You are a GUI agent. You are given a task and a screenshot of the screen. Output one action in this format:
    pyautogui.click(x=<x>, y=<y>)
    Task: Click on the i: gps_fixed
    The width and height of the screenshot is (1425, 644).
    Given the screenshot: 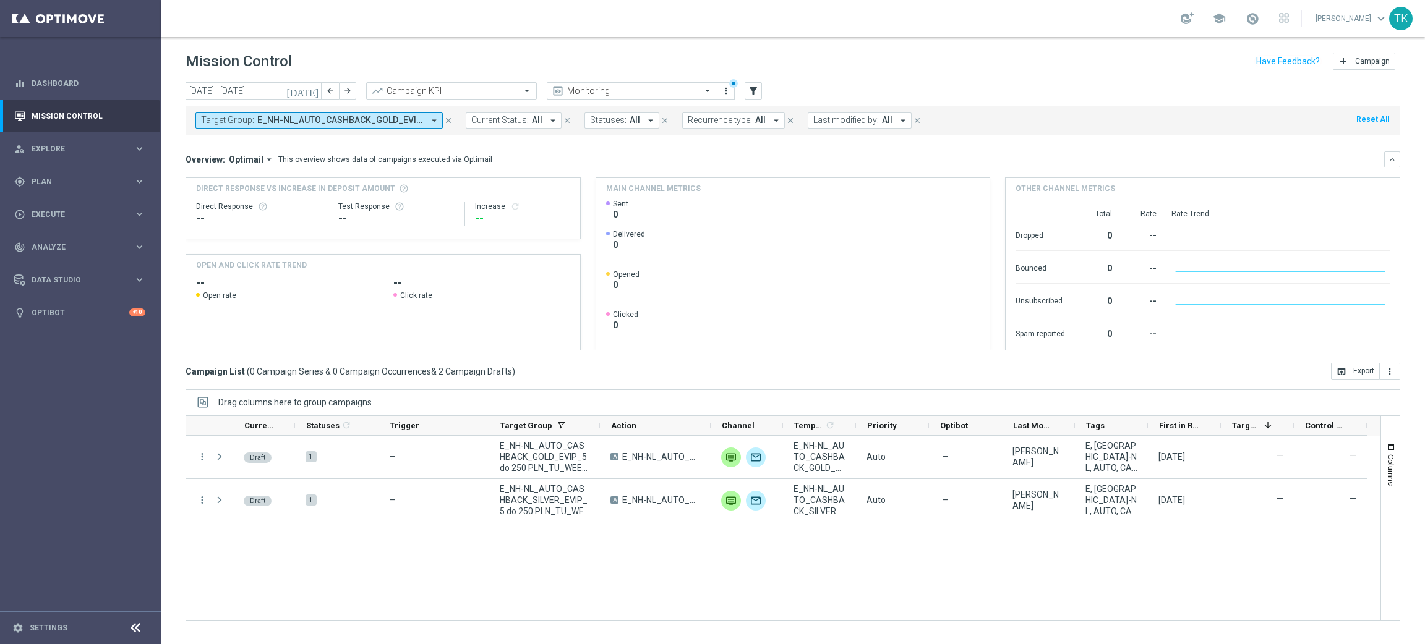 What is the action you would take?
    pyautogui.click(x=20, y=182)
    